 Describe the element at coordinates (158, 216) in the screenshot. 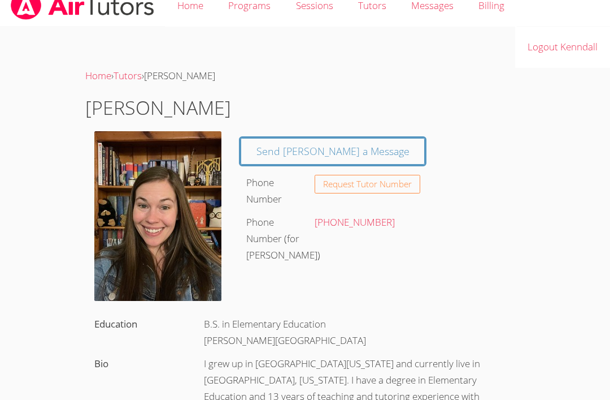

I see `img: avatar.png` at that location.